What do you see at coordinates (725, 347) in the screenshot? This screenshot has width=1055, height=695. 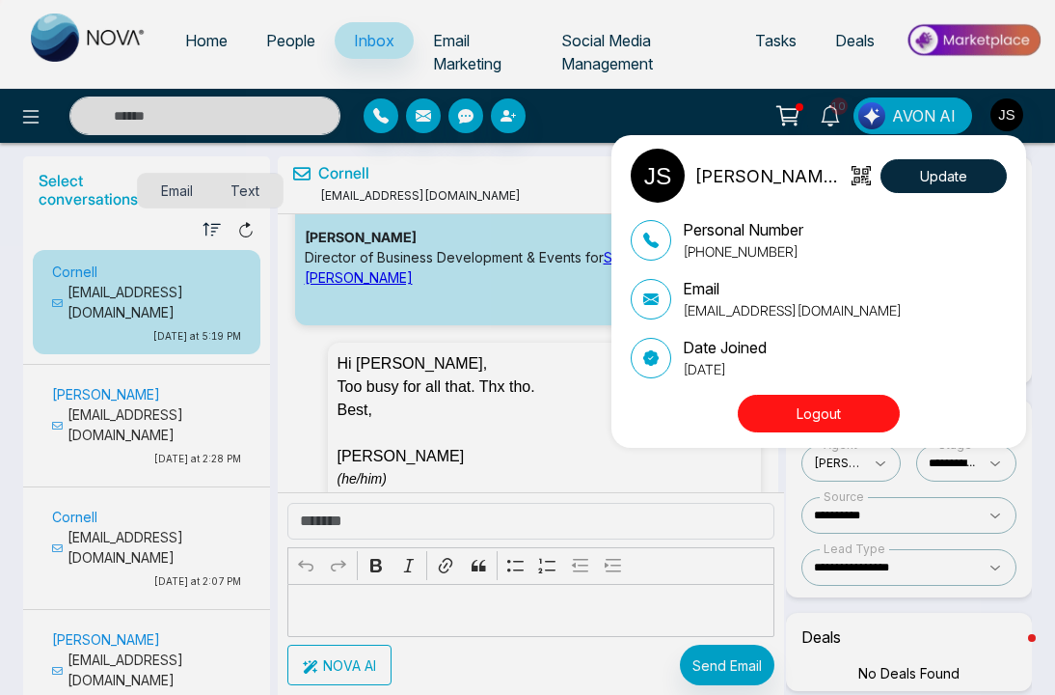 I see `p: Date Joined` at bounding box center [725, 347].